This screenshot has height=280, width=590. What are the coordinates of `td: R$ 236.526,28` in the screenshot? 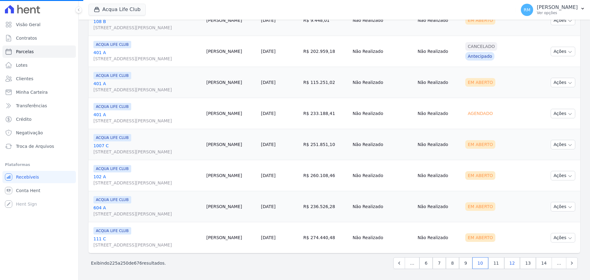 It's located at (325, 206).